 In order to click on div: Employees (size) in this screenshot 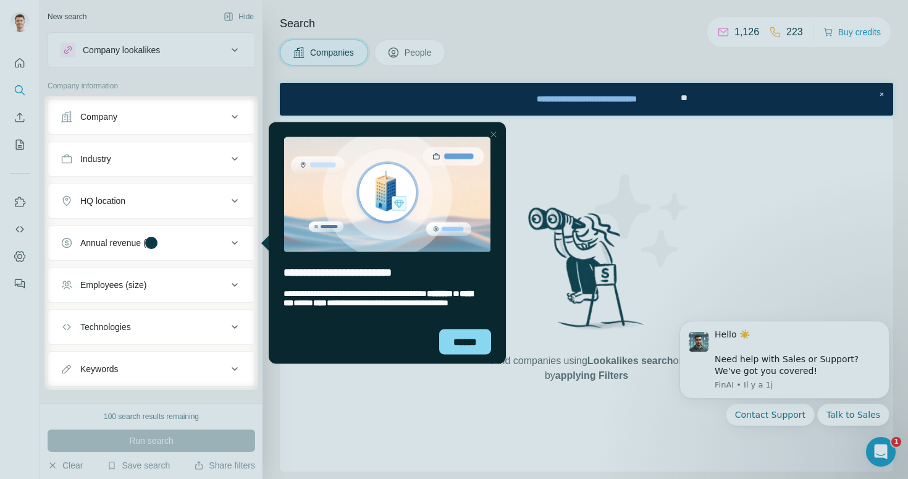, I will do `click(113, 285)`.